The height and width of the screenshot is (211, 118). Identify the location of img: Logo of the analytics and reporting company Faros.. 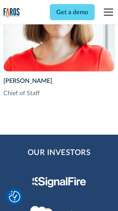
(12, 13).